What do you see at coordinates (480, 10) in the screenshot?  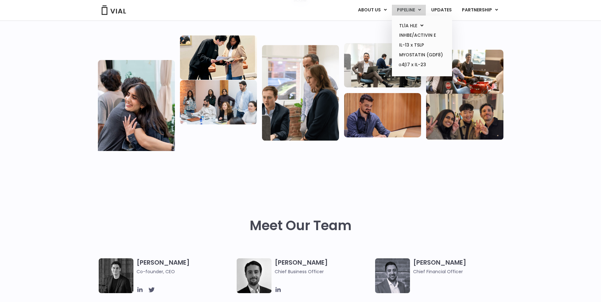 I see `a: PARTNERSHIPMenu Toggle` at bounding box center [480, 10].